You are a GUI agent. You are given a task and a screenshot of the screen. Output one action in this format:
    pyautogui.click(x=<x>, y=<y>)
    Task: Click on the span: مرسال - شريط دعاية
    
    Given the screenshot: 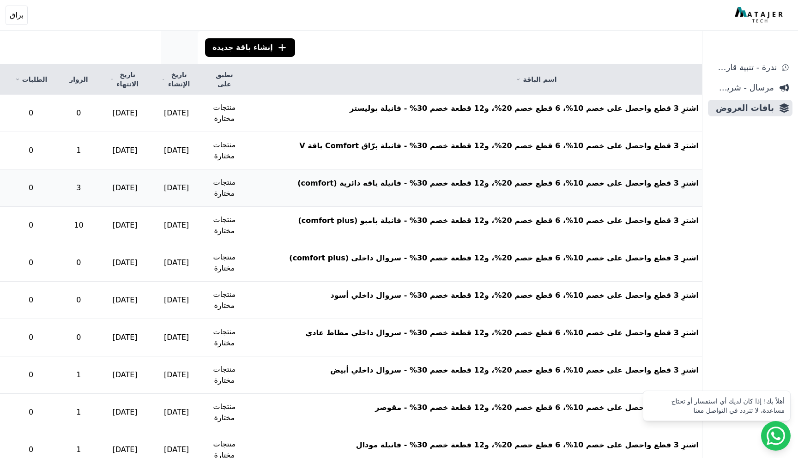 What is the action you would take?
    pyautogui.click(x=742, y=88)
    